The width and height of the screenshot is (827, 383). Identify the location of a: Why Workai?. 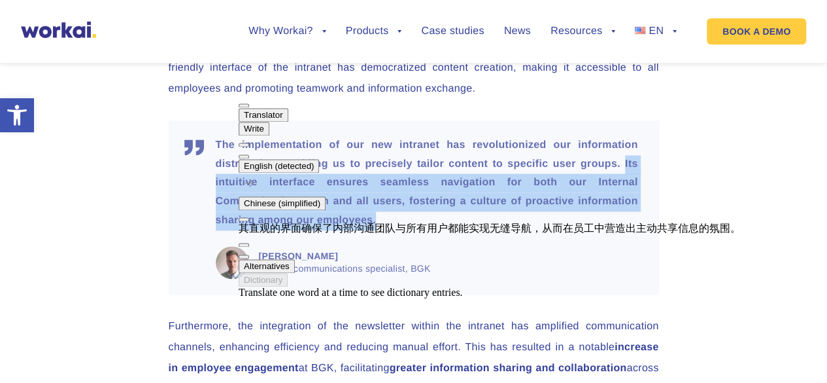
(287, 31).